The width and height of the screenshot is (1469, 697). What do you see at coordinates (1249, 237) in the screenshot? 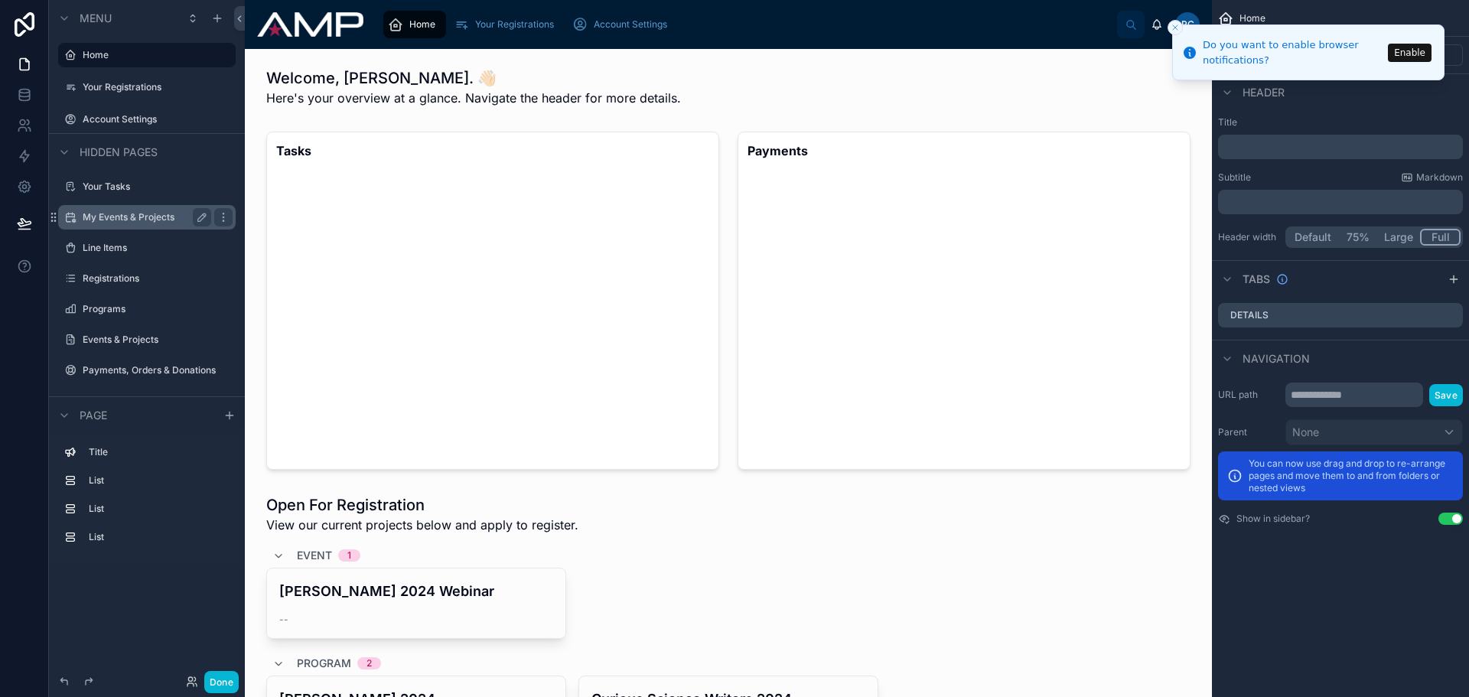
I see `label: Header width` at bounding box center [1249, 237].